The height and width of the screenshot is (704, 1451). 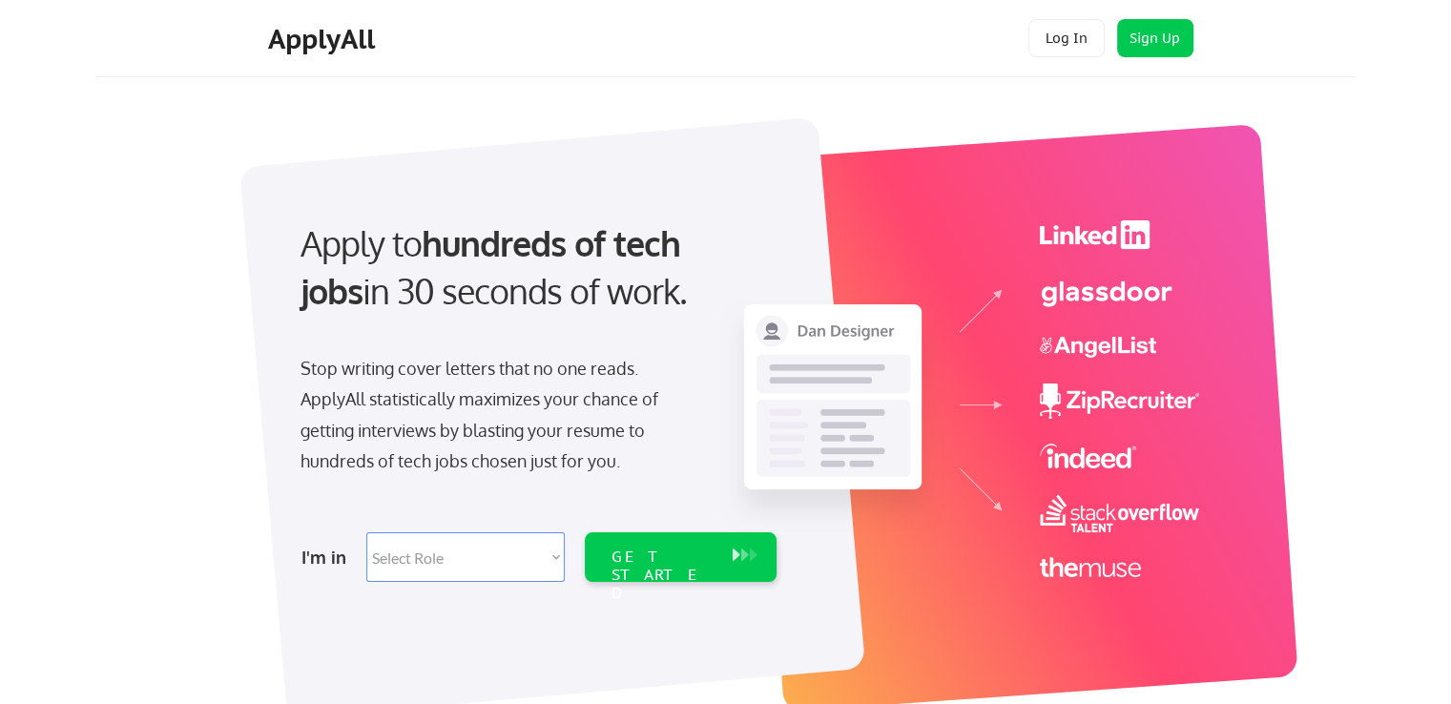 I want to click on button: Log In, so click(x=1066, y=38).